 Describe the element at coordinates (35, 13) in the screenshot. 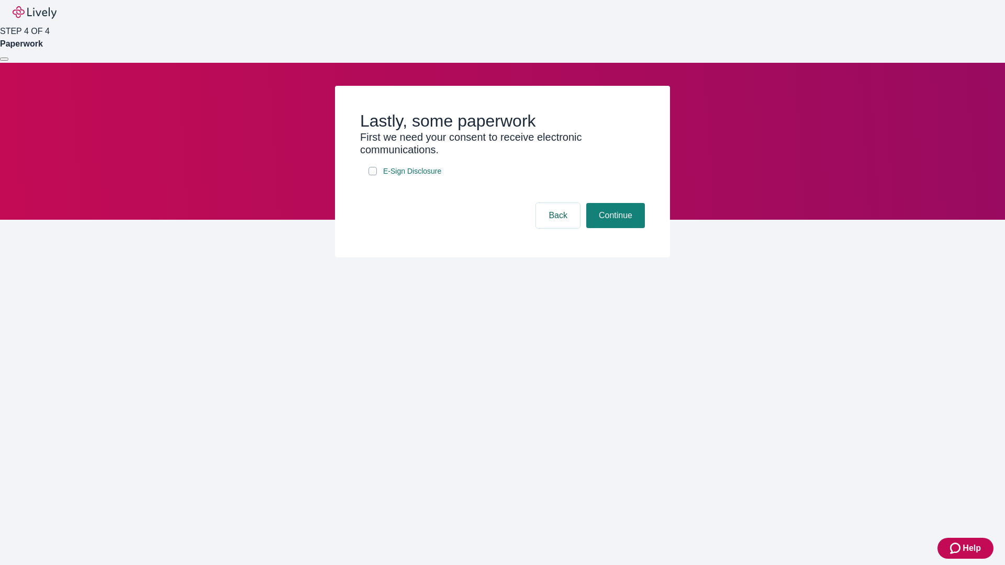

I see `img: Lively` at that location.